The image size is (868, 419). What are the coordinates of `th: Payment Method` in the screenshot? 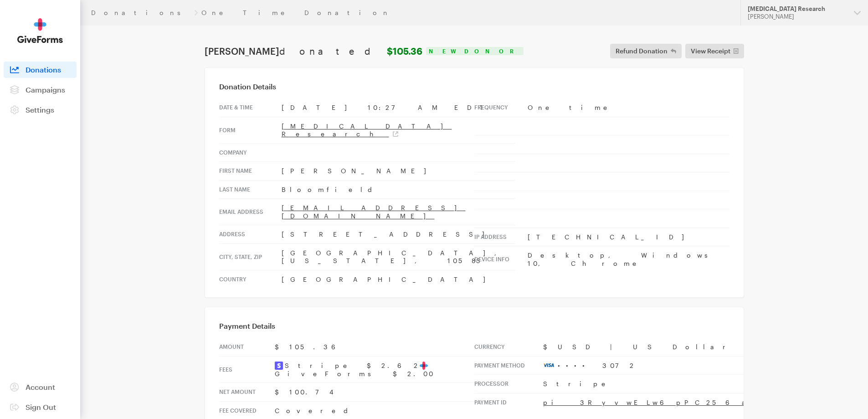 It's located at (509, 365).